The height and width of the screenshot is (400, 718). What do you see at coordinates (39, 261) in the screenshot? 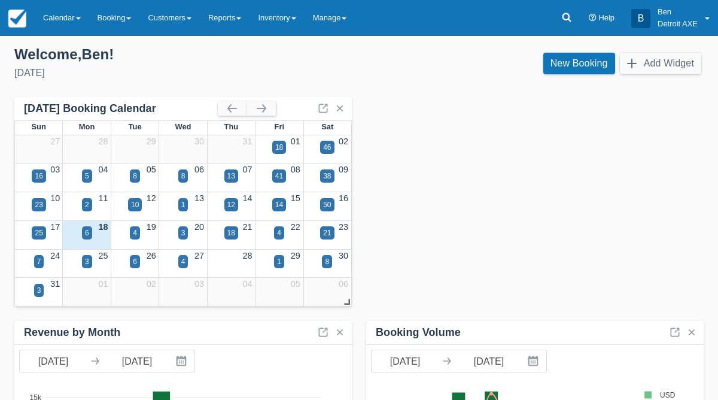
I see `div: 7` at bounding box center [39, 261].